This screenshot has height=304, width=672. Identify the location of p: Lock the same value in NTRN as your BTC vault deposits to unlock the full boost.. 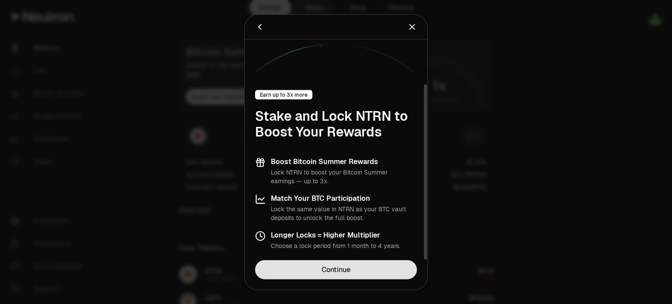
(344, 214).